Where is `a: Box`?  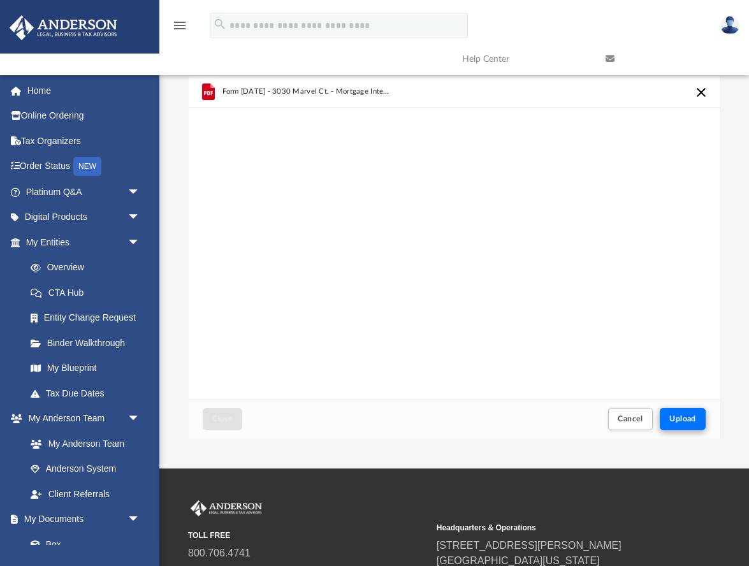 a: Box is located at coordinates (82, 544).